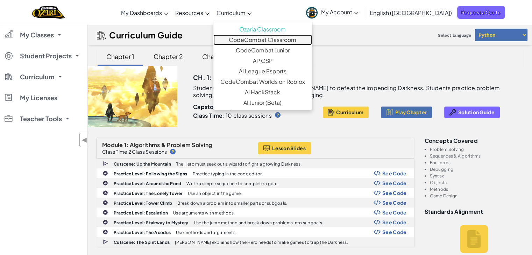 Image resolution: width=532 pixels, height=255 pixels. What do you see at coordinates (41, 119) in the screenshot?
I see `span: Teacher Tools` at bounding box center [41, 119].